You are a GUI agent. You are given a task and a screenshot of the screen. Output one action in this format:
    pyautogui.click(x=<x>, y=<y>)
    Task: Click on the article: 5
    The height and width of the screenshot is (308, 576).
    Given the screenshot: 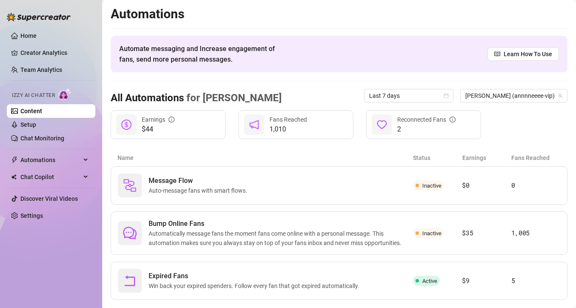 What is the action you would take?
    pyautogui.click(x=536, y=281)
    